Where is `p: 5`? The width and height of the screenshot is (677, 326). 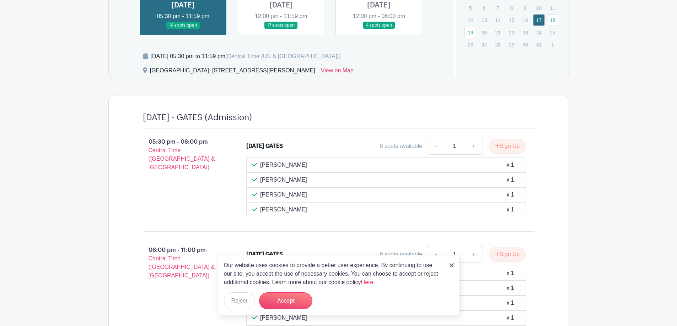 p: 5 is located at coordinates (470, 8).